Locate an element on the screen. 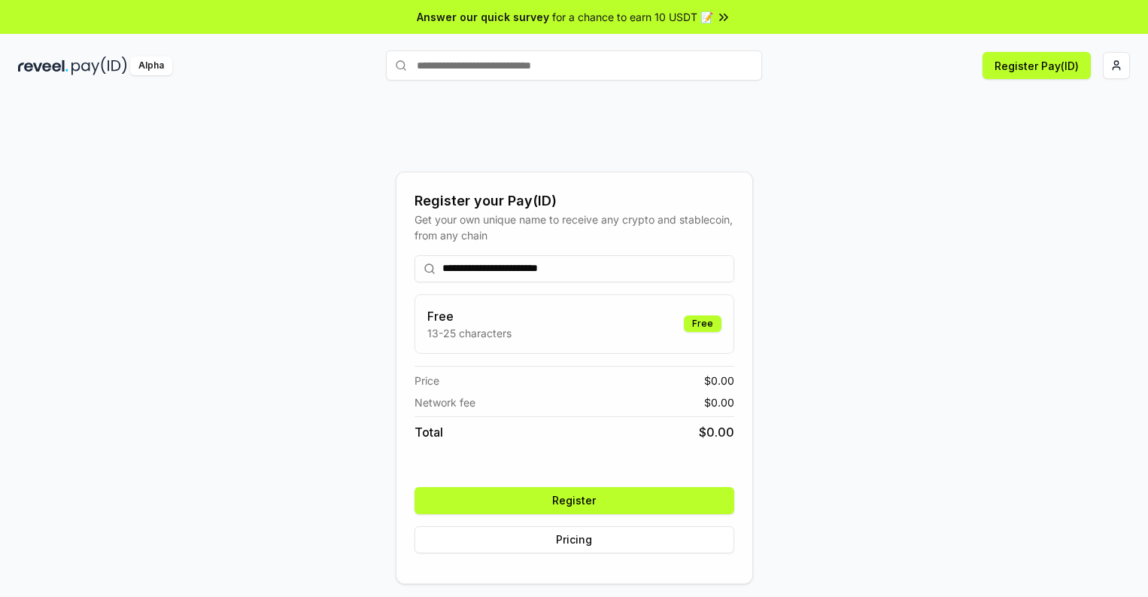 The image size is (1148, 597). span: Price is located at coordinates (427, 380).